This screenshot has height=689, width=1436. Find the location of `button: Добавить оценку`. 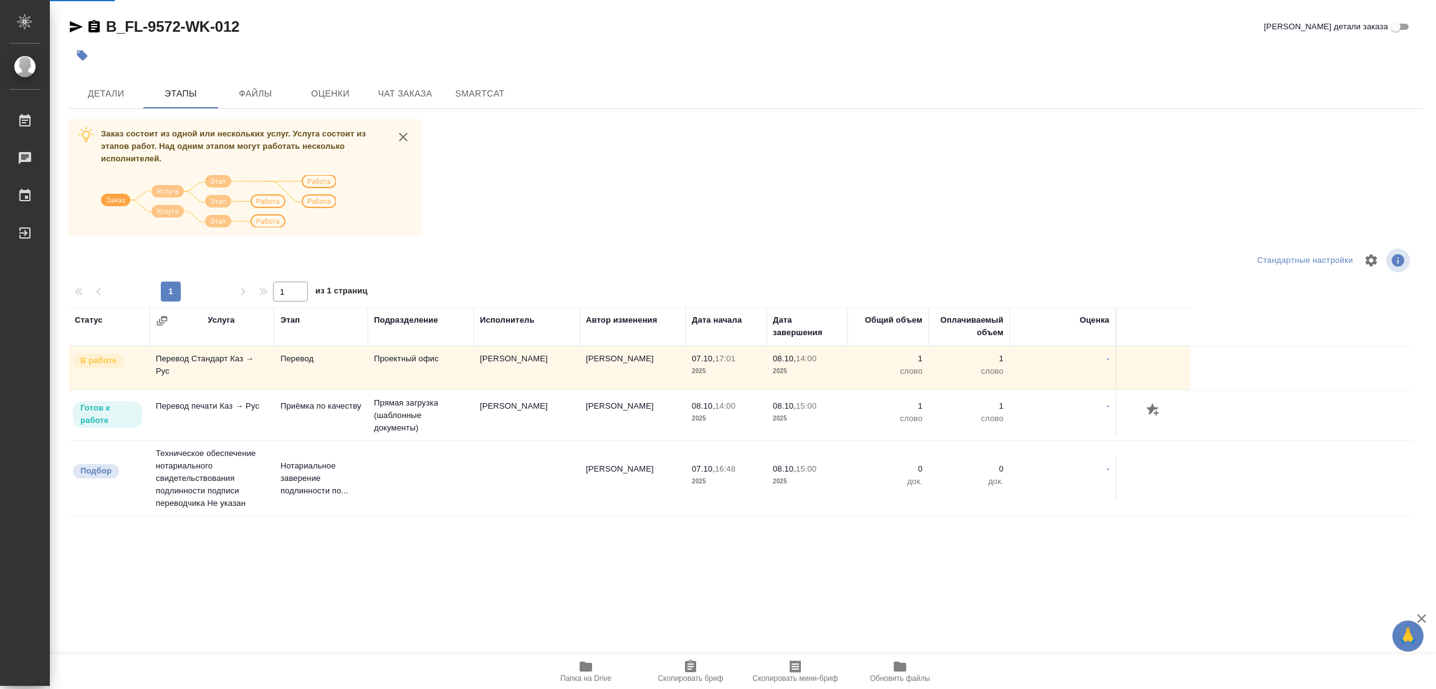

button: Добавить оценку is located at coordinates (1154, 411).